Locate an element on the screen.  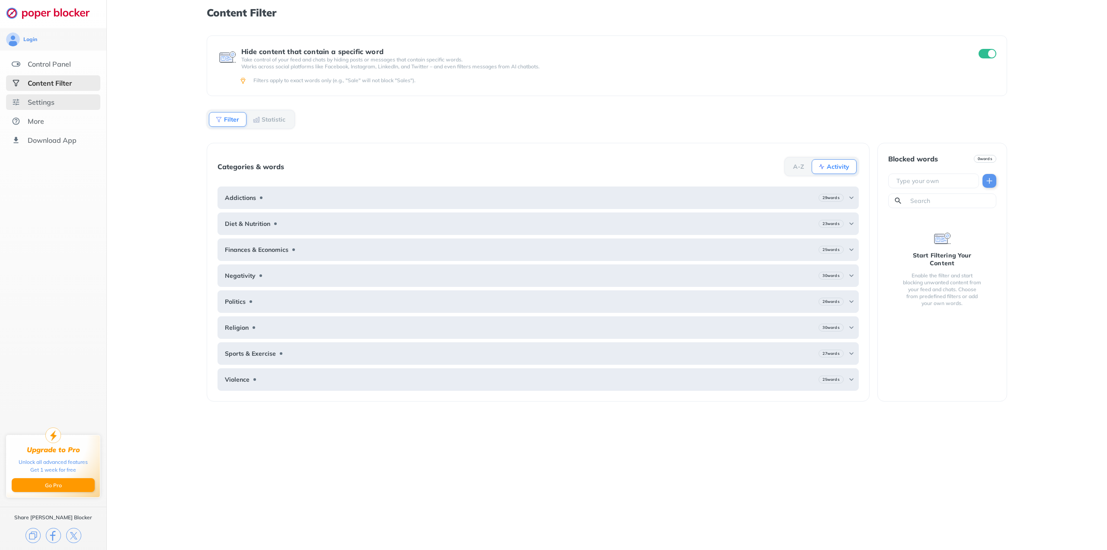
img: avatar.svg is located at coordinates (13, 39).